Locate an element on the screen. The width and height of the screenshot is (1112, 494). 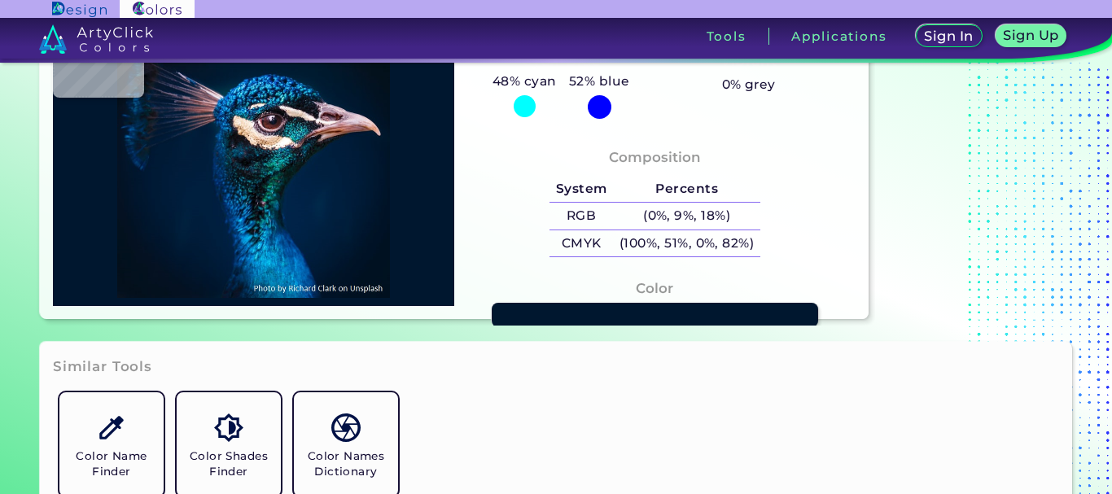
h5: Color Name Finder is located at coordinates (112, 464).